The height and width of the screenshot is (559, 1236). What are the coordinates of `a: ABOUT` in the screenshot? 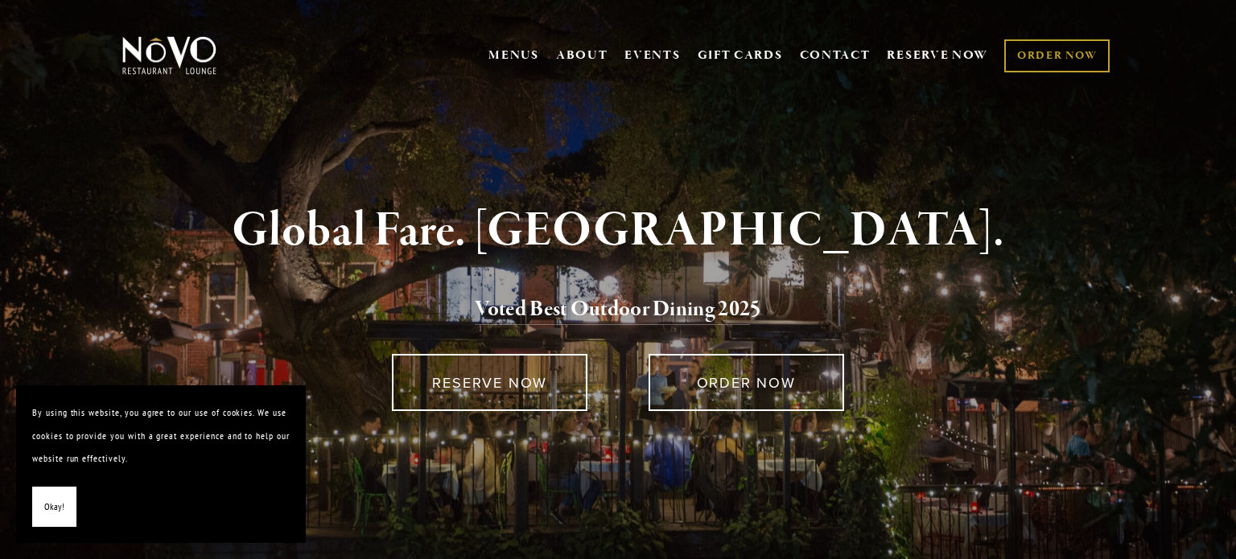 It's located at (582, 56).